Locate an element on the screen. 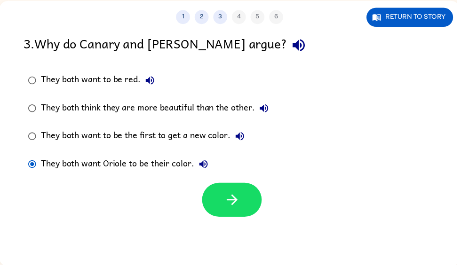 Image resolution: width=461 pixels, height=267 pixels. button: 2 is located at coordinates (204, 17).